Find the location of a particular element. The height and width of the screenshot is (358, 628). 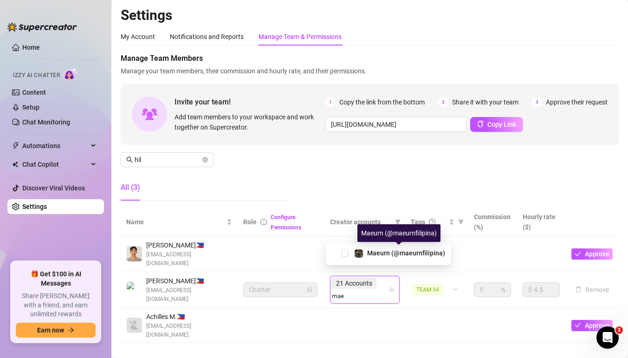

button: close-circle is located at coordinates (205, 160).